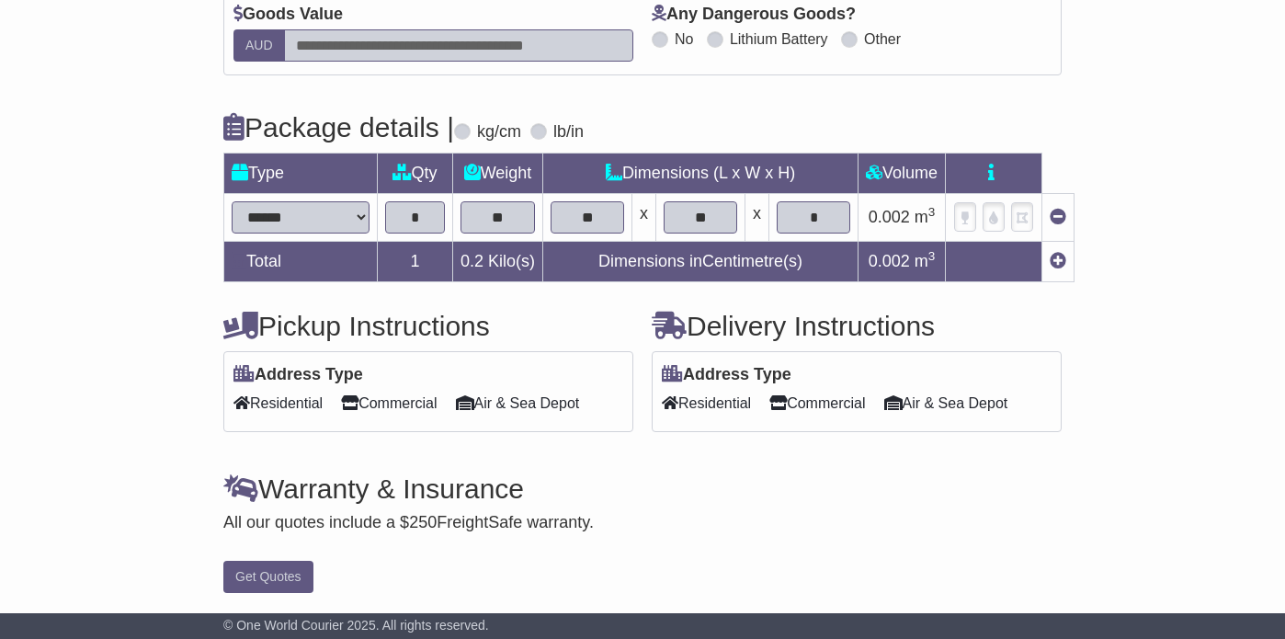 The image size is (1285, 639). I want to click on label: AUD, so click(259, 45).